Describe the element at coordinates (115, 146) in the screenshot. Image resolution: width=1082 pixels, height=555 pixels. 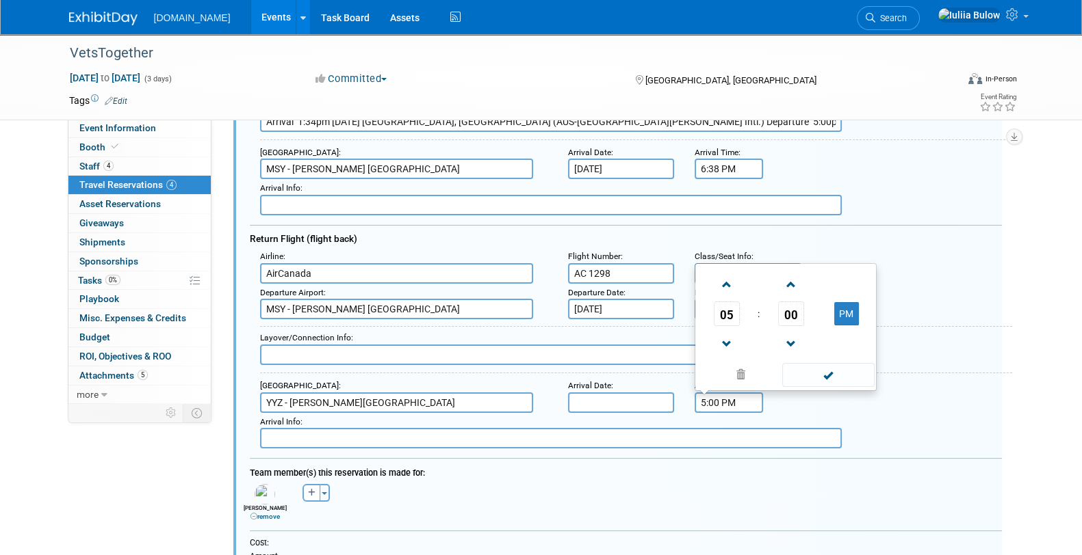
I see `i: Booth reservation complete` at that location.